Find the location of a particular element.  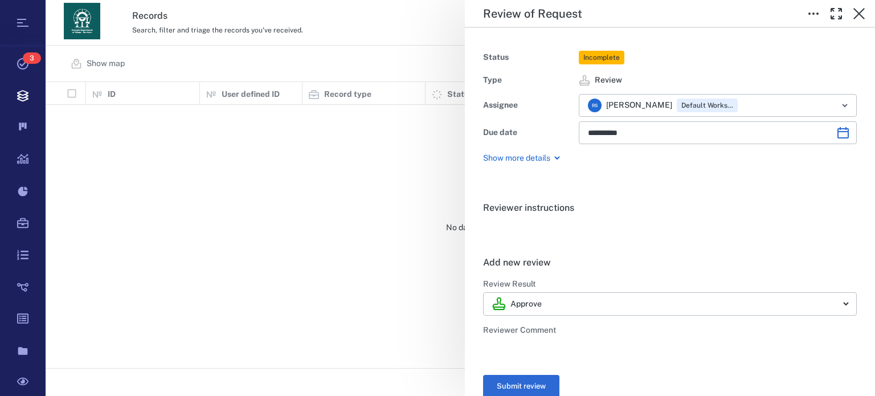

button: Open is located at coordinates (845, 105).